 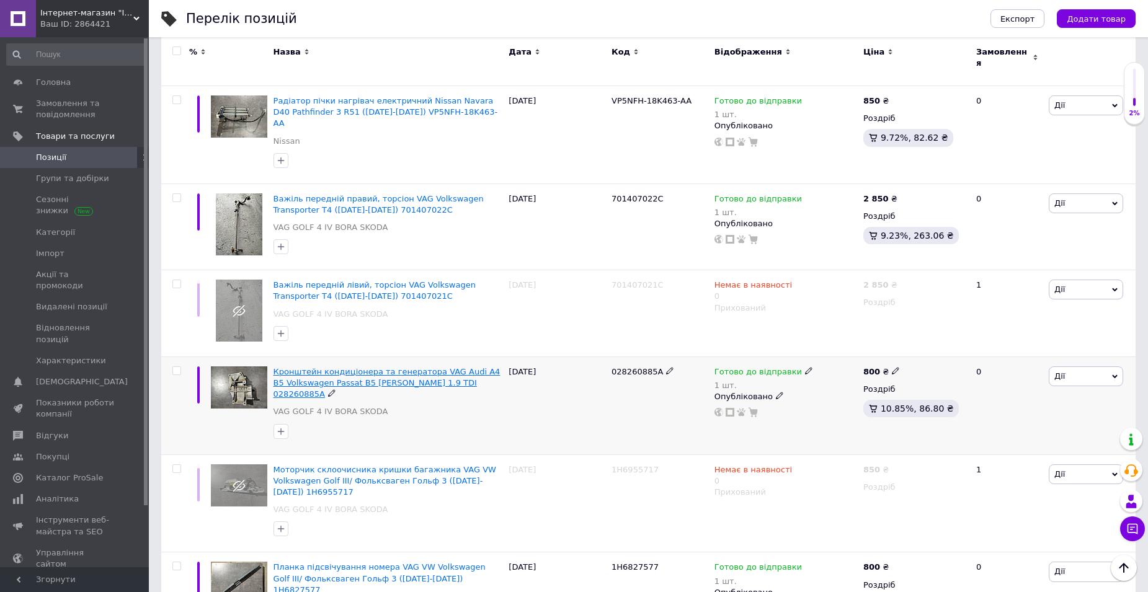 What do you see at coordinates (69, 478) in the screenshot?
I see `span: Каталог ProSale` at bounding box center [69, 478].